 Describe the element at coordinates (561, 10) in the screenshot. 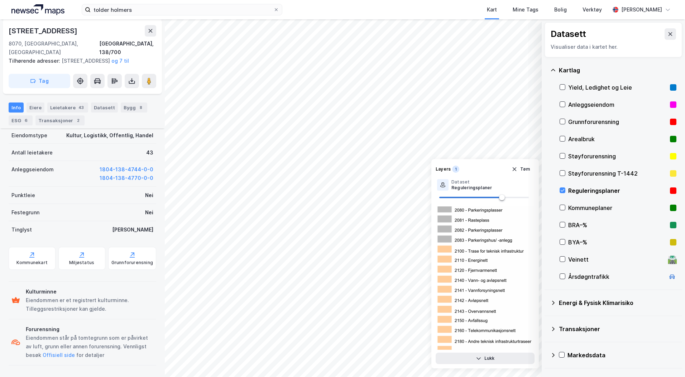

I see `div: Bolig` at that location.